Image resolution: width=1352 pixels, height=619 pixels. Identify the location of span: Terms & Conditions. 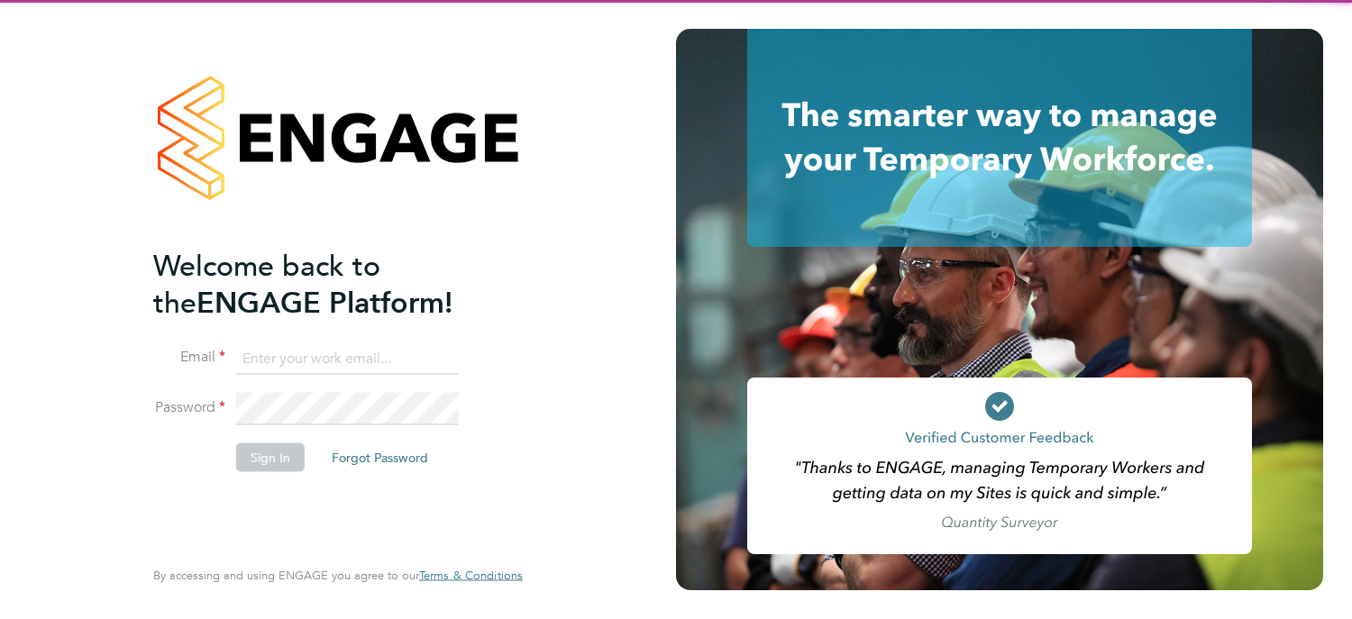
(470, 575).